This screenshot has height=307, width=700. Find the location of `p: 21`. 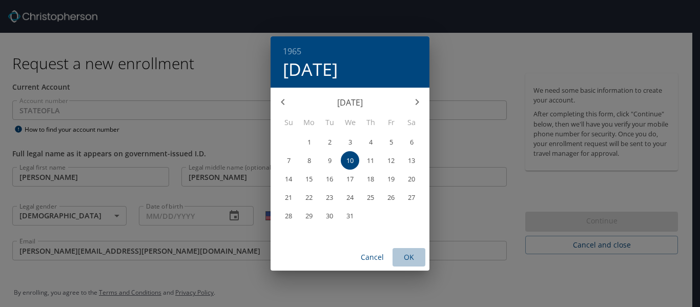

p: 21 is located at coordinates (288, 197).